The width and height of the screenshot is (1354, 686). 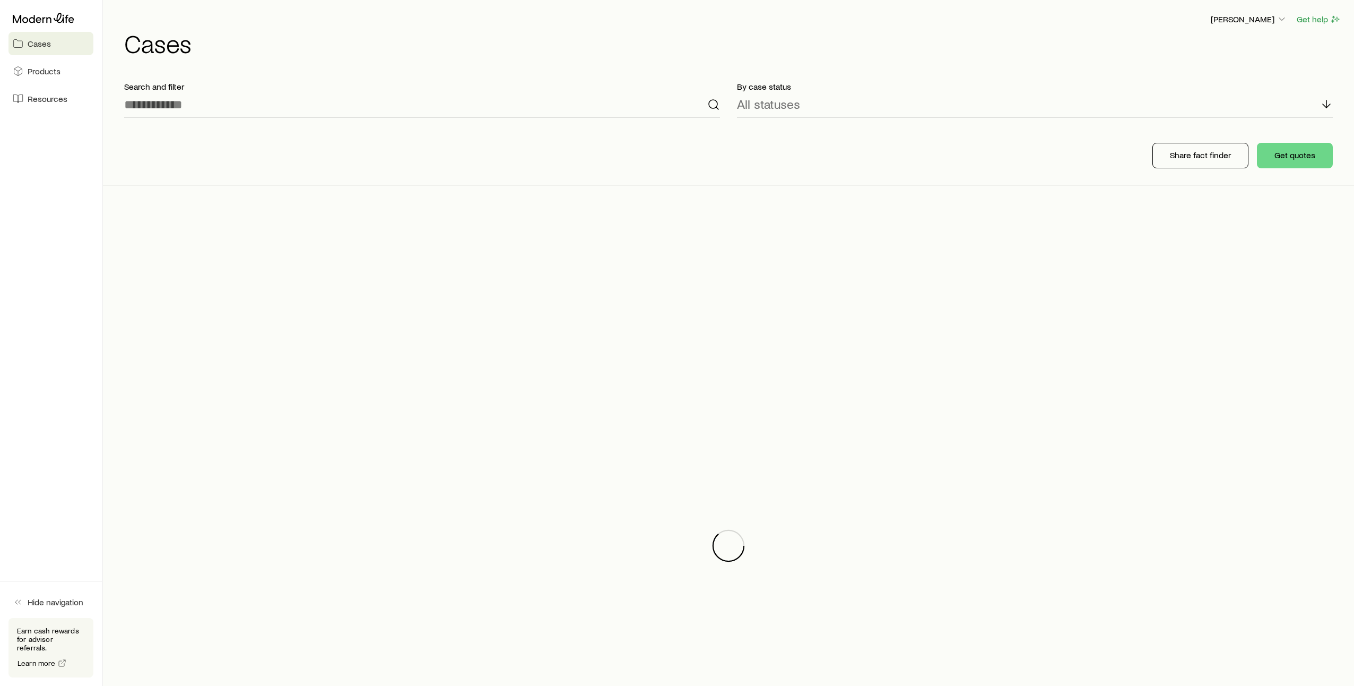 I want to click on span: Resources, so click(x=47, y=99).